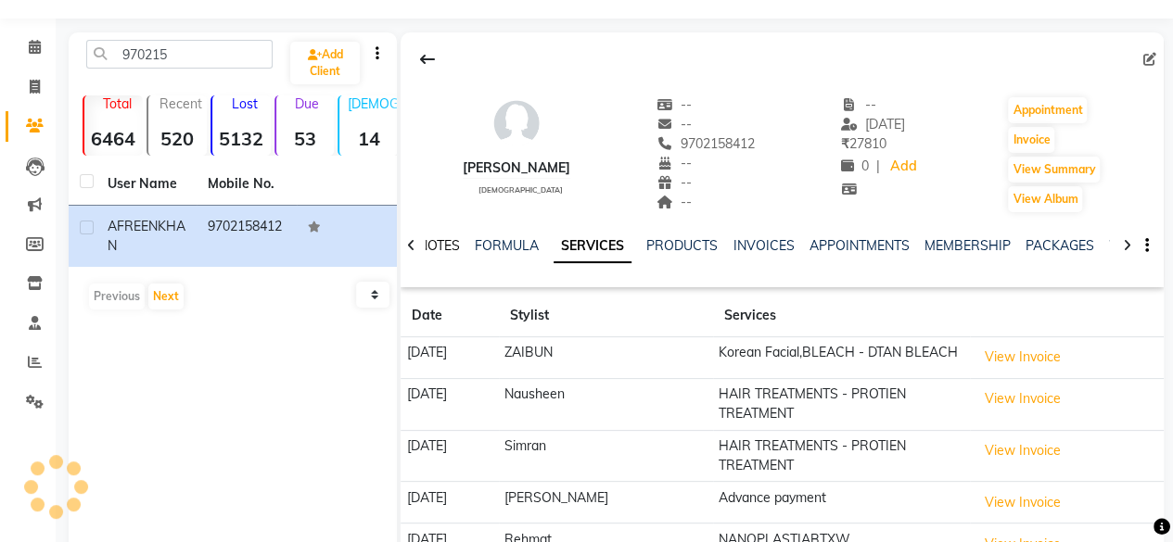 The width and height of the screenshot is (1173, 542). What do you see at coordinates (325, 63) in the screenshot?
I see `a: Add Client` at bounding box center [325, 63].